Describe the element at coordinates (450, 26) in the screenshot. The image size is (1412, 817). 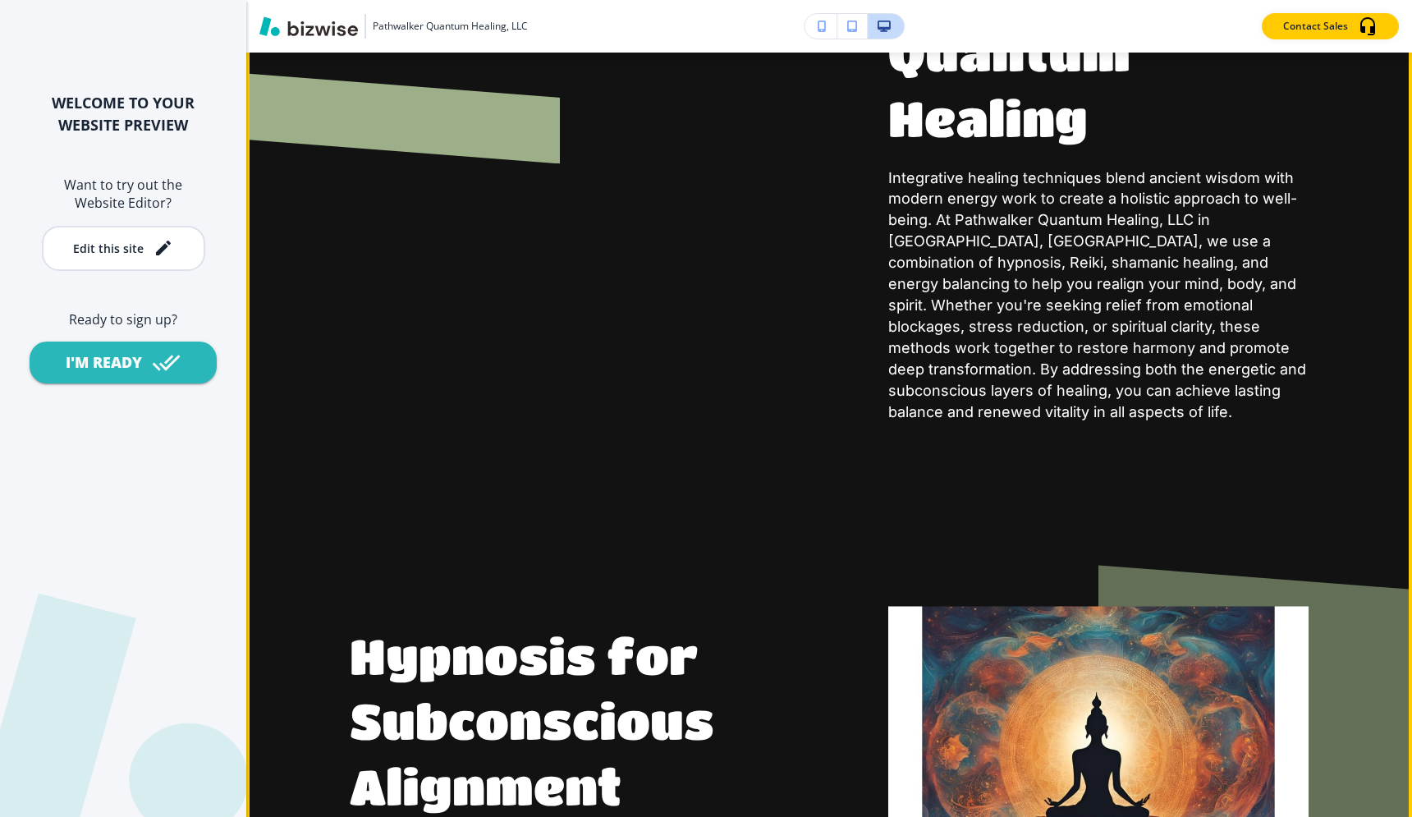
I see `h3: Pathwalker Quantum Healing, LLC` at that location.